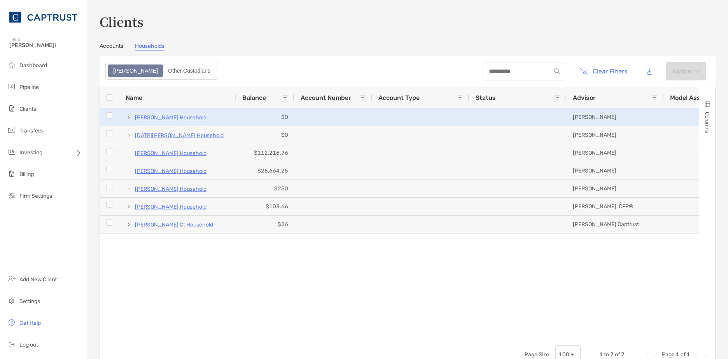  What do you see at coordinates (28, 109) in the screenshot?
I see `span: Clients` at bounding box center [28, 109].